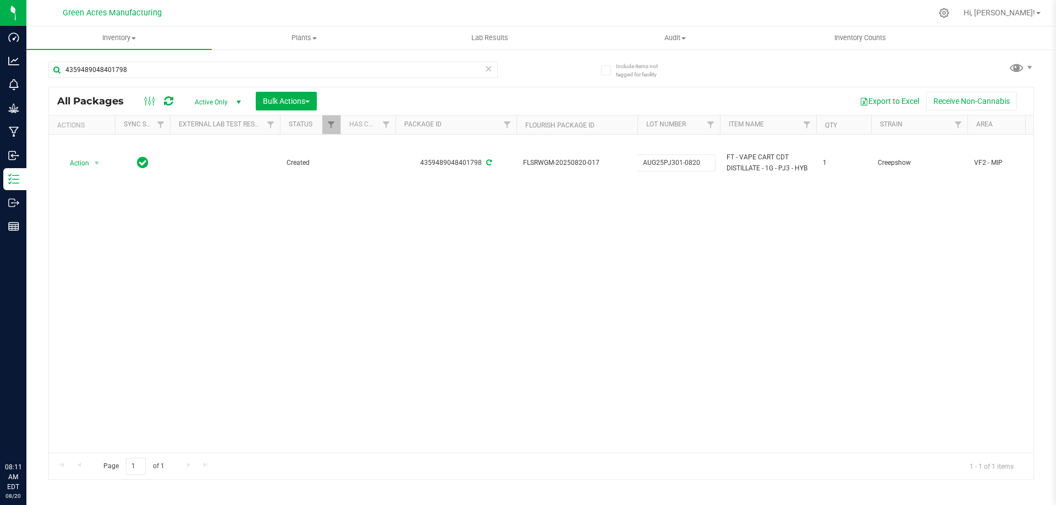 This screenshot has height=505, width=1056. What do you see at coordinates (423, 124) in the screenshot?
I see `a: Package ID` at bounding box center [423, 124].